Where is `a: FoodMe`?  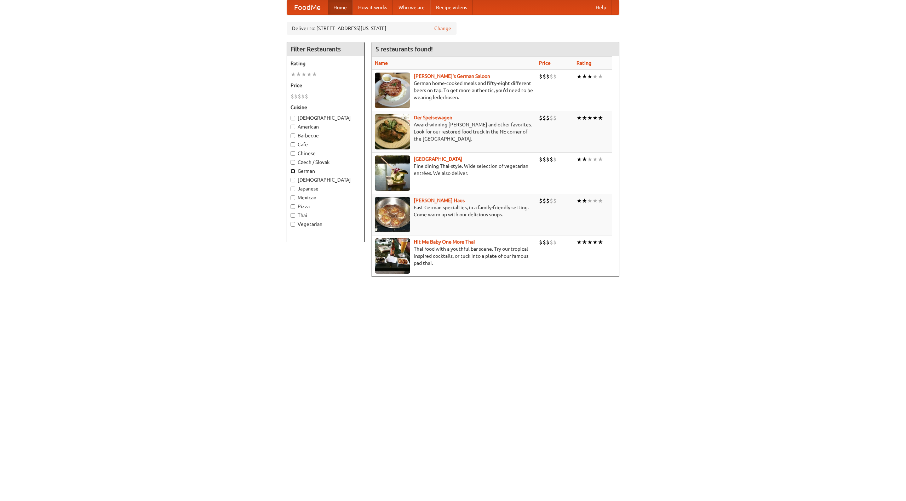 a: FoodMe is located at coordinates (307, 7).